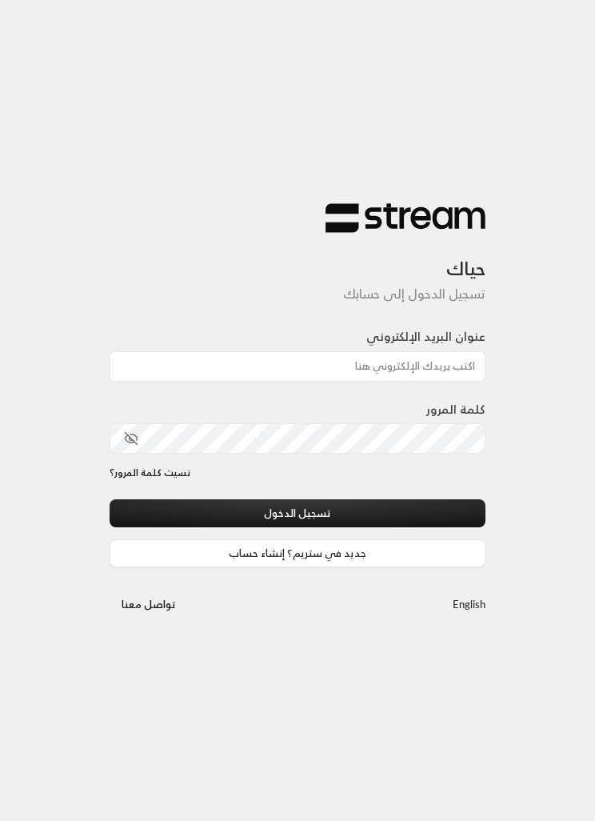  What do you see at coordinates (298, 513) in the screenshot?
I see `button: تسجيل الدخول` at bounding box center [298, 513].